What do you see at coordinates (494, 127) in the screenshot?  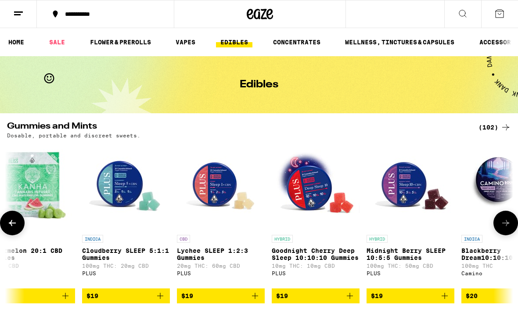 I see `a: (102)` at bounding box center [494, 127].